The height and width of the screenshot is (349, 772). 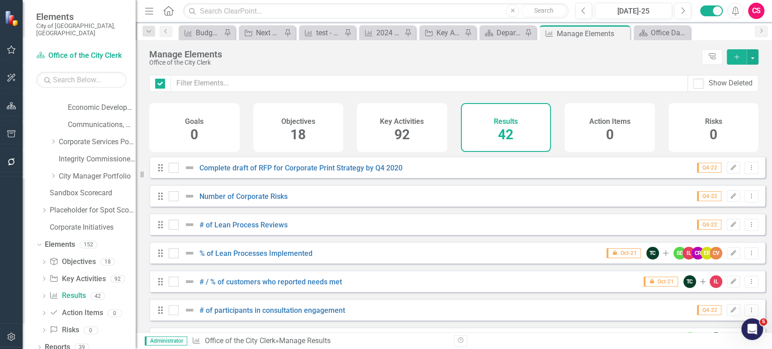 I want to click on div: test - annual report (Q3, 2025), so click(x=329, y=33).